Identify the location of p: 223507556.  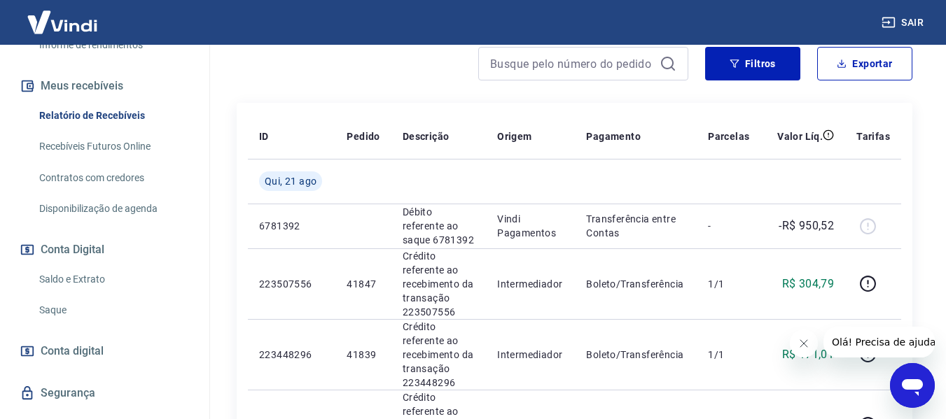
(291, 284).